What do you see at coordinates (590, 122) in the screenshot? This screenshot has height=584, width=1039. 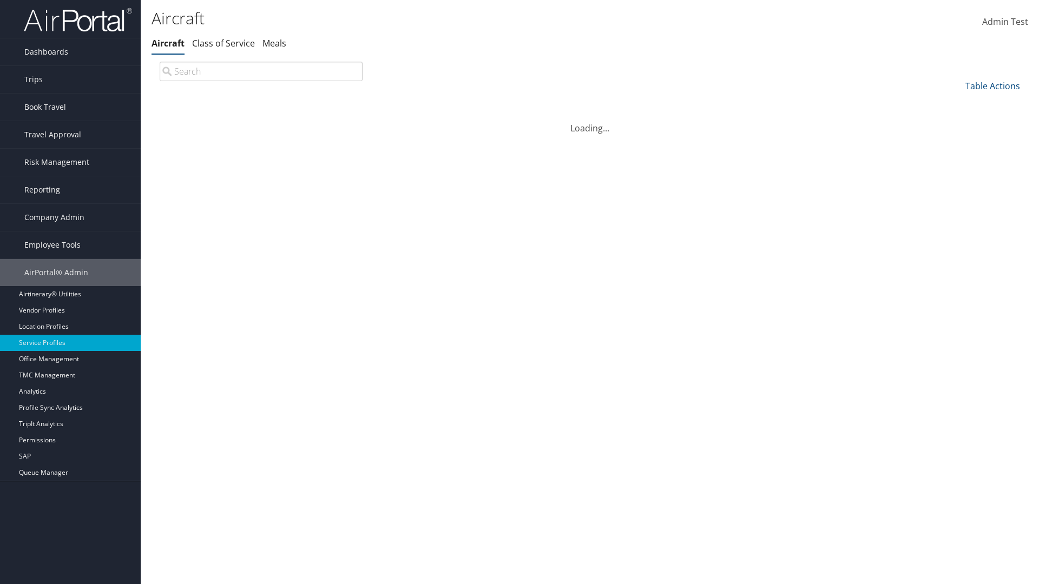 I see `div: Loading...` at bounding box center [590, 122].